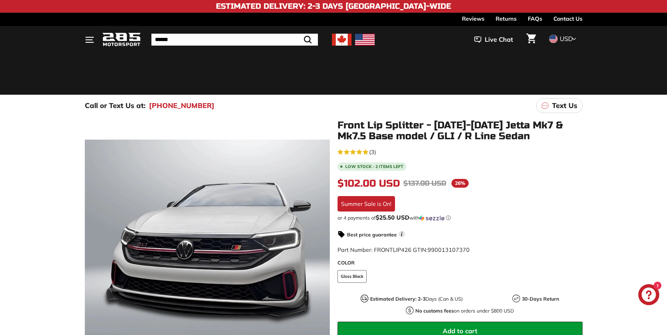  Describe the element at coordinates (540, 299) in the screenshot. I see `strong: 30-Days Return` at that location.